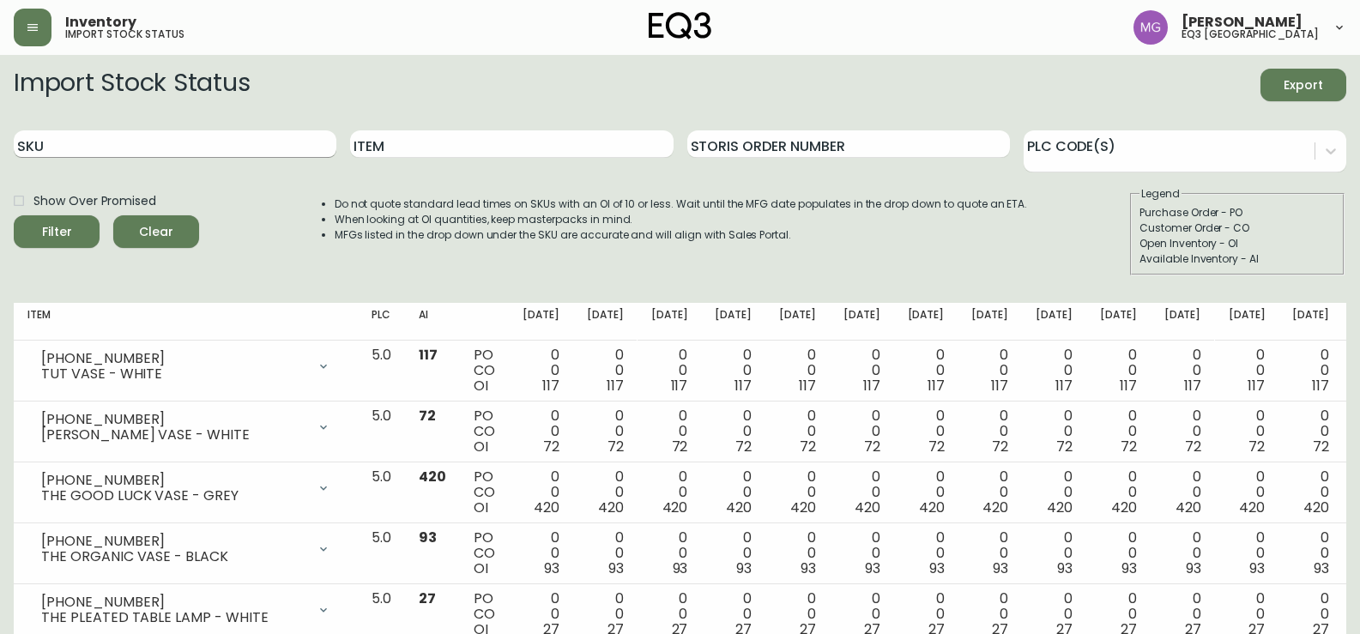  I want to click on span: 27, so click(427, 598).